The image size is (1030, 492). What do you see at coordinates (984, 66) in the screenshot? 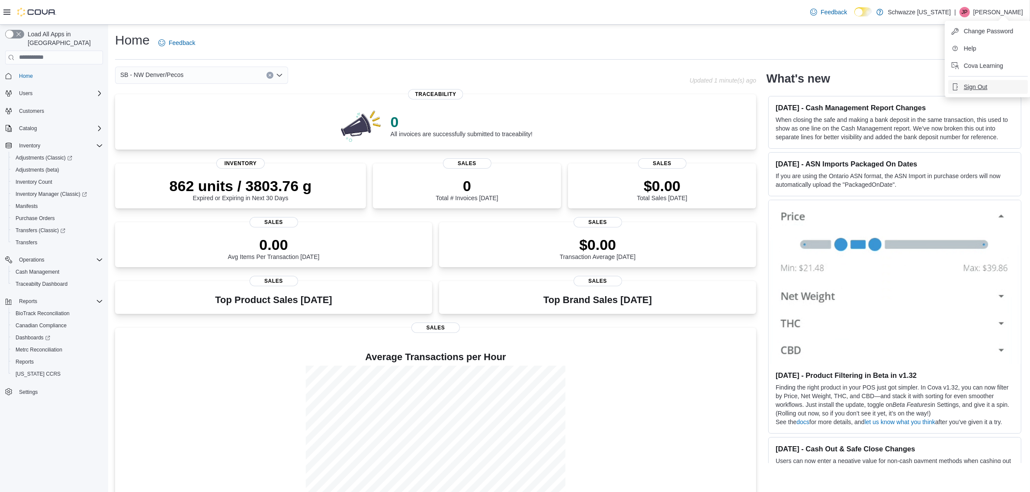
I see `span: Cova Learning` at bounding box center [984, 66].